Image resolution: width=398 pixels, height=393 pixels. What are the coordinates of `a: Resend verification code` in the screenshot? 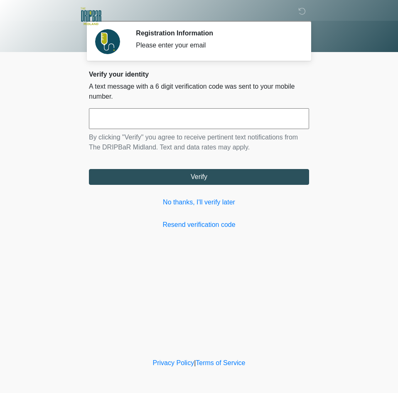 It's located at (199, 225).